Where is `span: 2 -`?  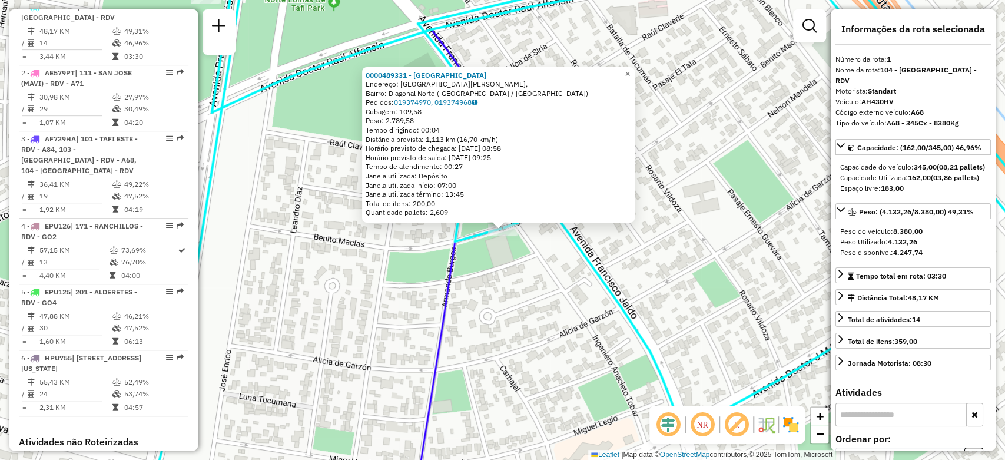 span: 2 - is located at coordinates (77, 78).